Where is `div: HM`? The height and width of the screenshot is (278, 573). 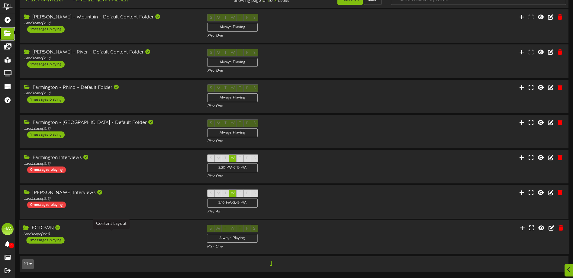
div: HM is located at coordinates (8, 229).